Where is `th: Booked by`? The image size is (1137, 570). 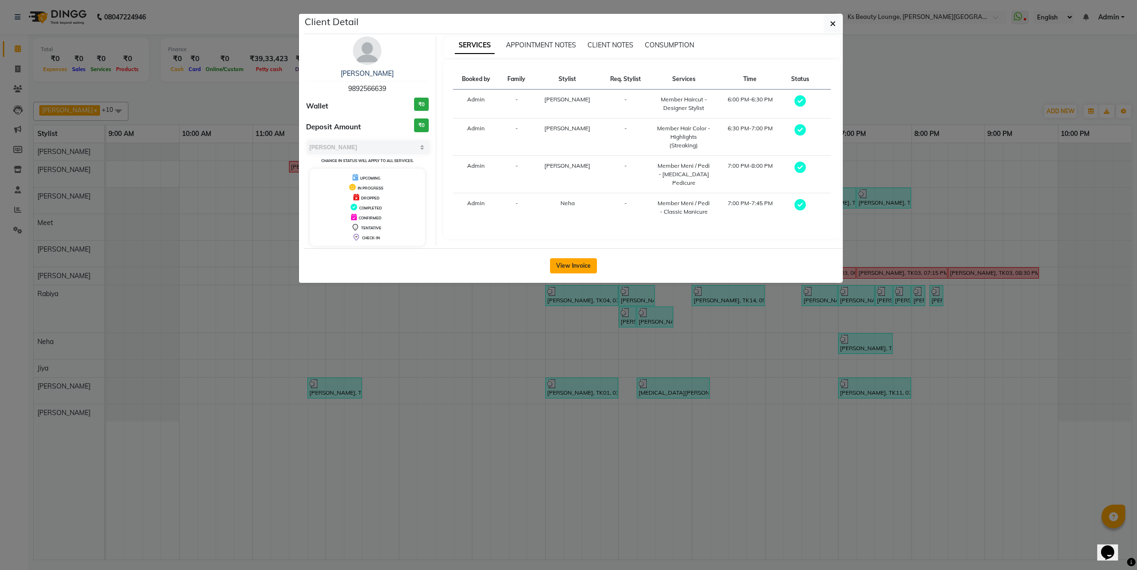
th: Booked by is located at coordinates (476, 79).